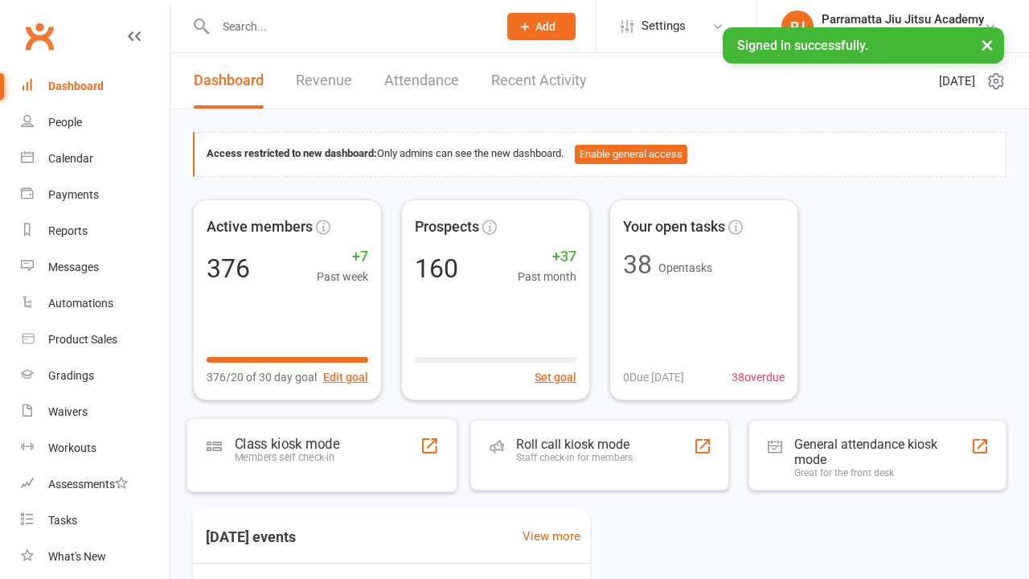 This screenshot has height=579, width=1029. Describe the element at coordinates (346, 377) in the screenshot. I see `button: Edit goal` at that location.